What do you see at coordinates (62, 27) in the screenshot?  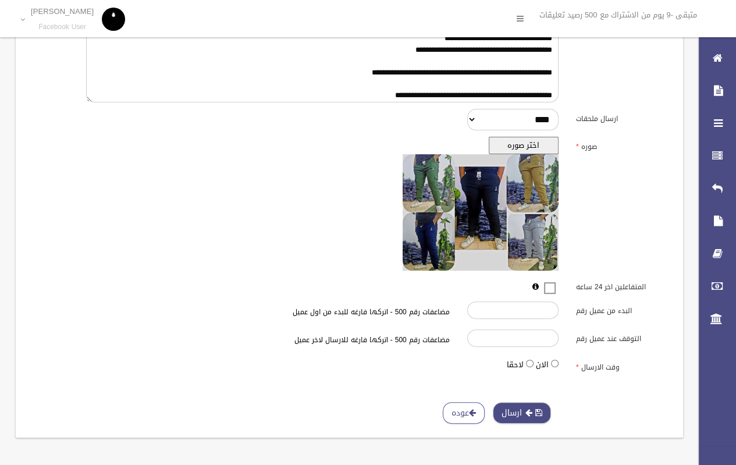 I see `small: Facebook User` at bounding box center [62, 27].